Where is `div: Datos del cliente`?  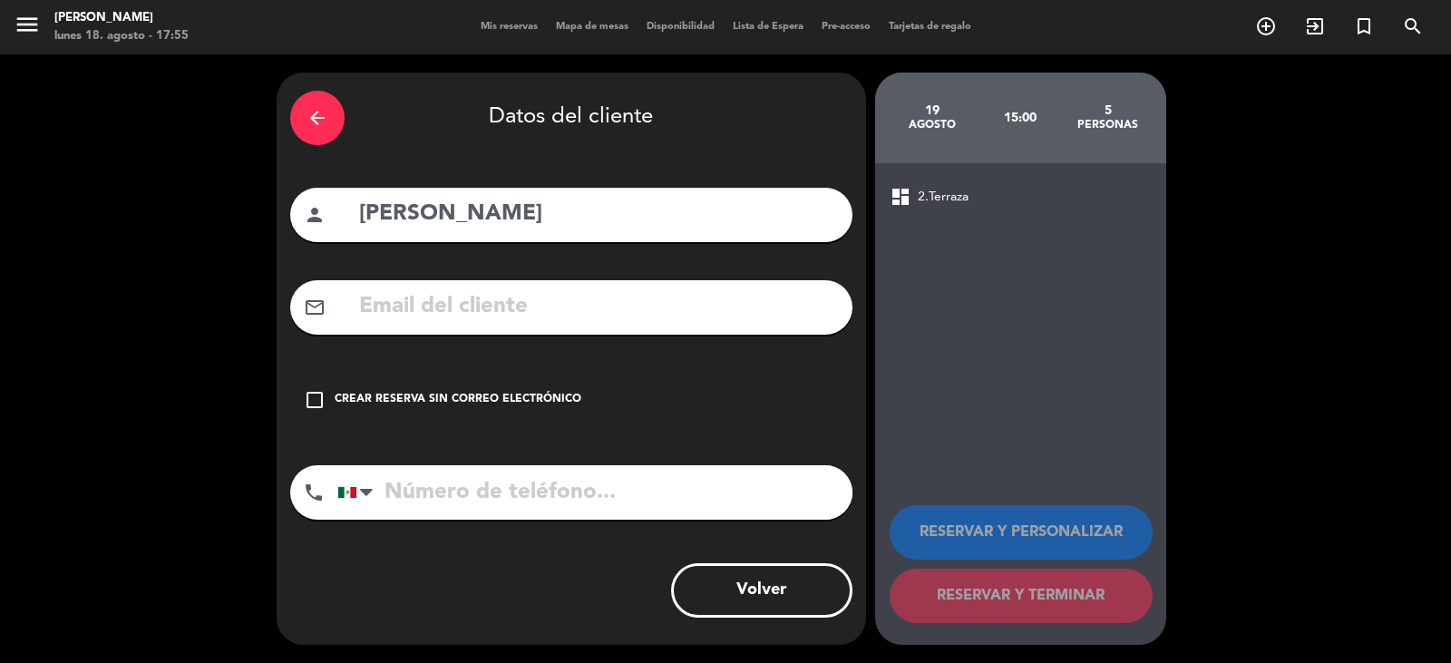
div: Datos del cliente is located at coordinates (571, 118).